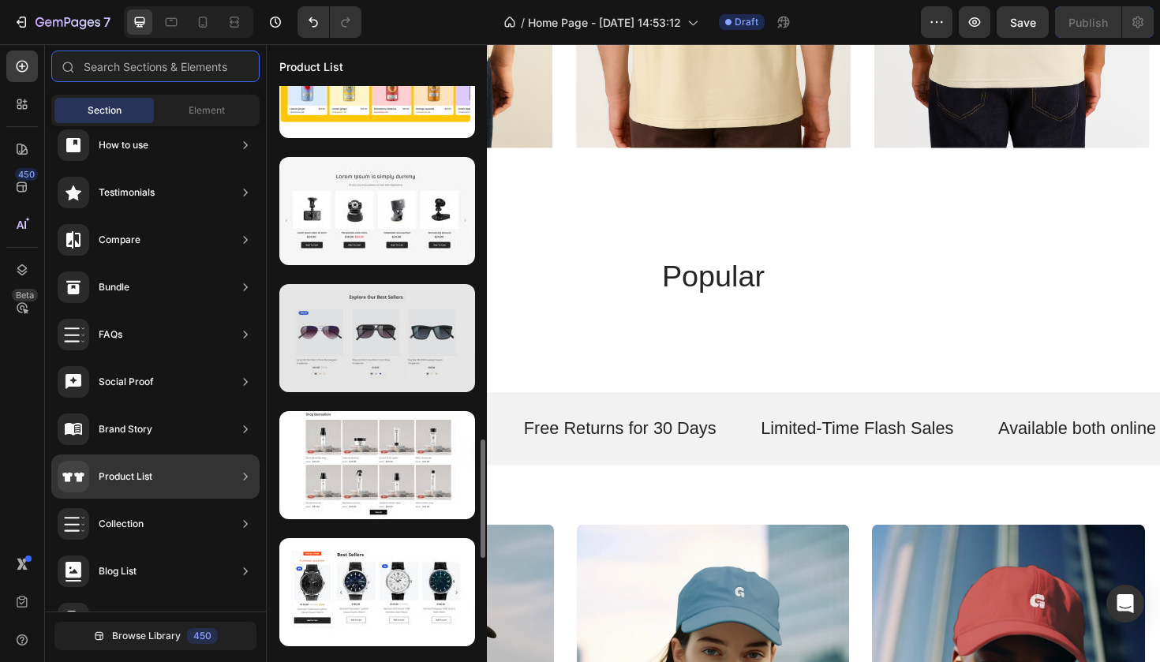 This screenshot has height=662, width=1160. Describe the element at coordinates (1022, 22) in the screenshot. I see `button: Save` at that location.